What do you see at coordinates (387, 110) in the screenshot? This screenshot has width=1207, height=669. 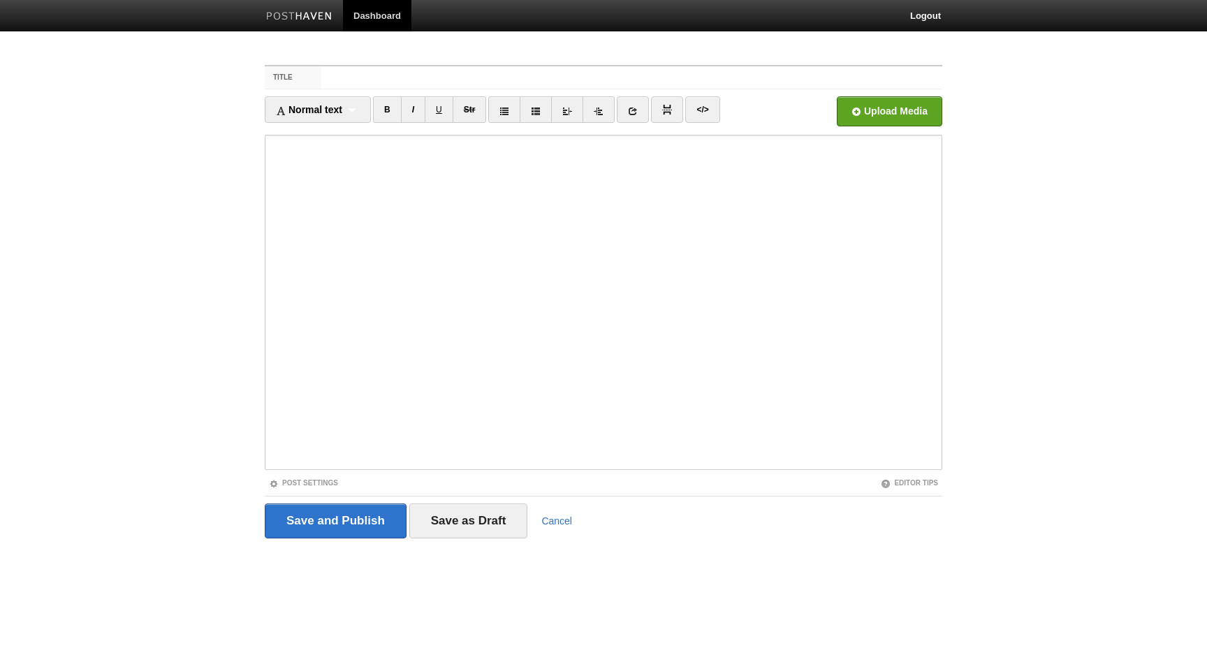 I see `a: B` at bounding box center [387, 110].